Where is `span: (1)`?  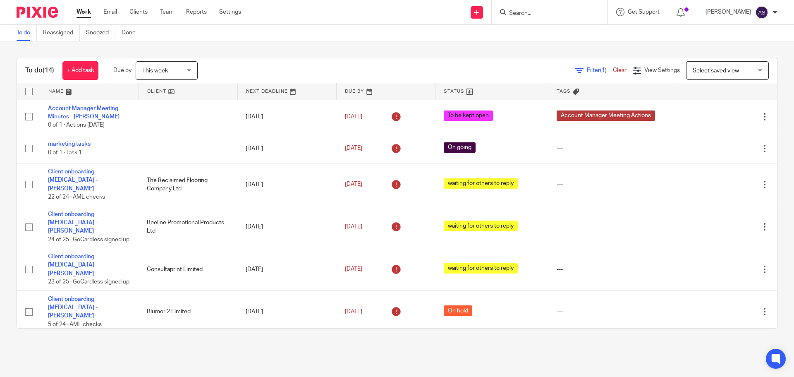 span: (1) is located at coordinates (603, 70).